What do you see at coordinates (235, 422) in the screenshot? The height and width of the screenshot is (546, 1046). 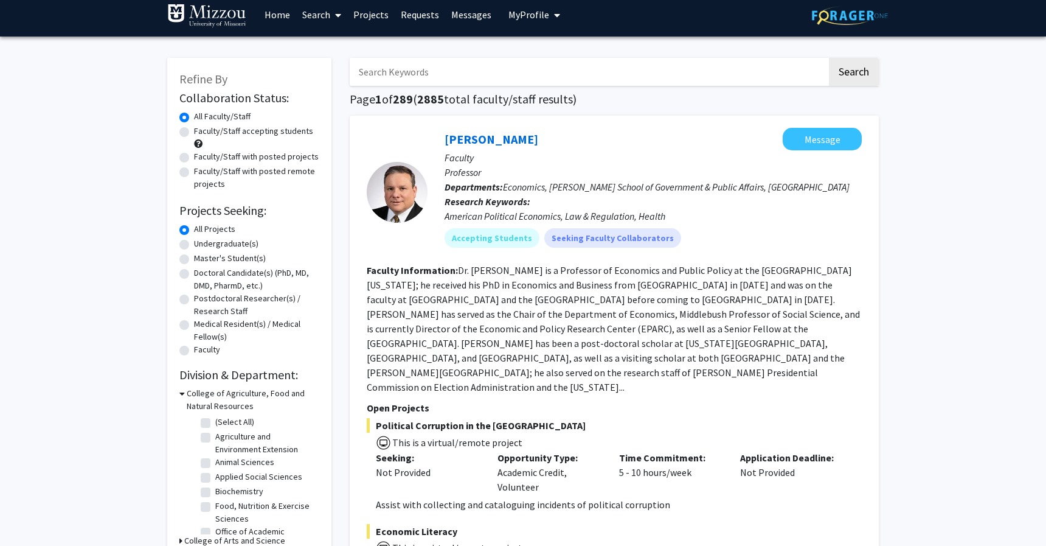 I see `label: (Select All)` at bounding box center [235, 422].